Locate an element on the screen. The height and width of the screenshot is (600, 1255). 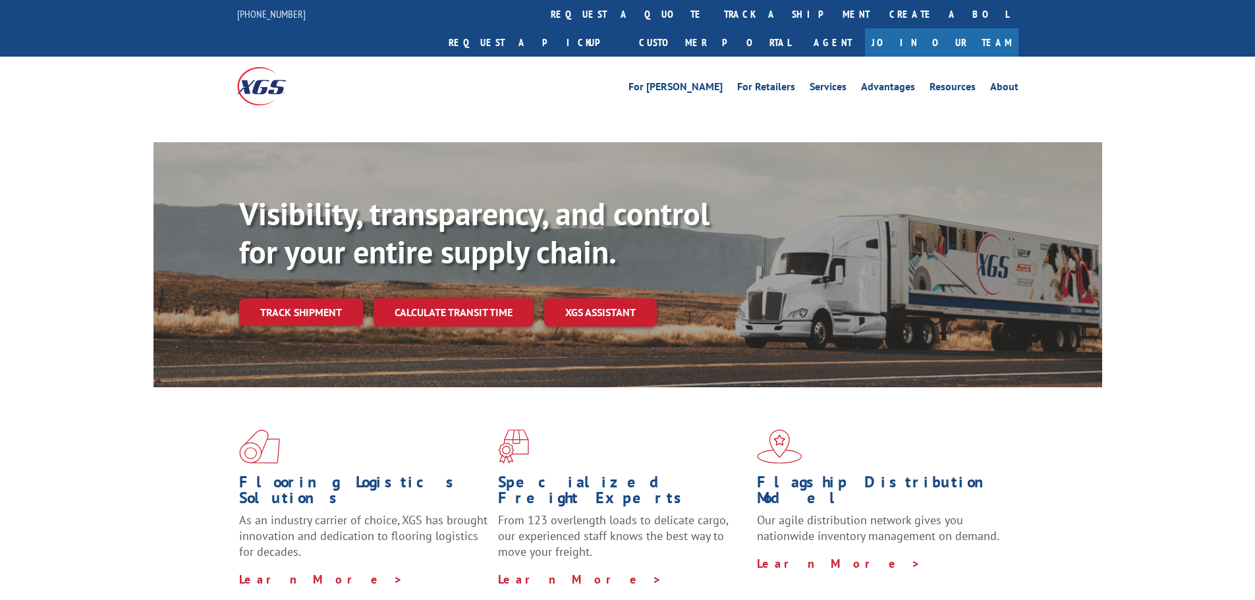
span: Our agile distribution network gives you nationwide inventory management on demand. is located at coordinates (878, 528).